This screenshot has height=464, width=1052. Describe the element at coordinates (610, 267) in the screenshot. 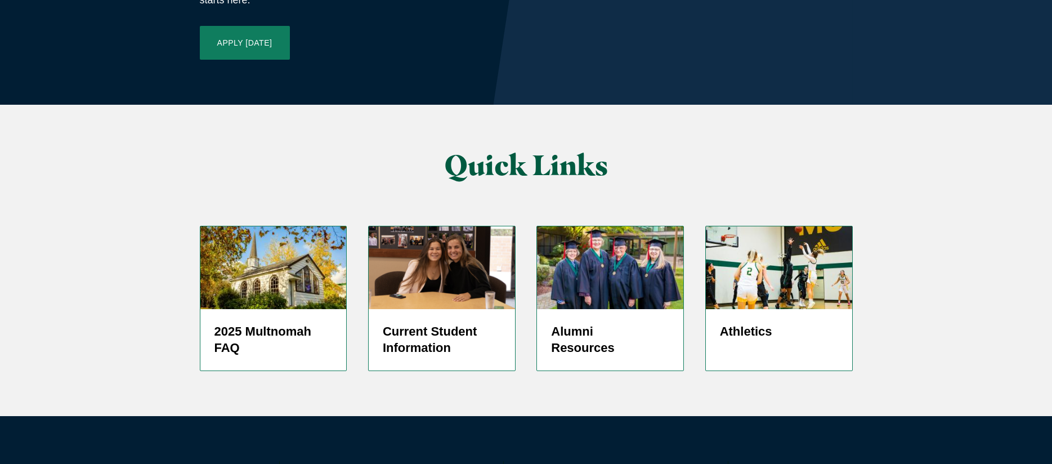

I see `img: 50 Year Alumni 2019` at that location.